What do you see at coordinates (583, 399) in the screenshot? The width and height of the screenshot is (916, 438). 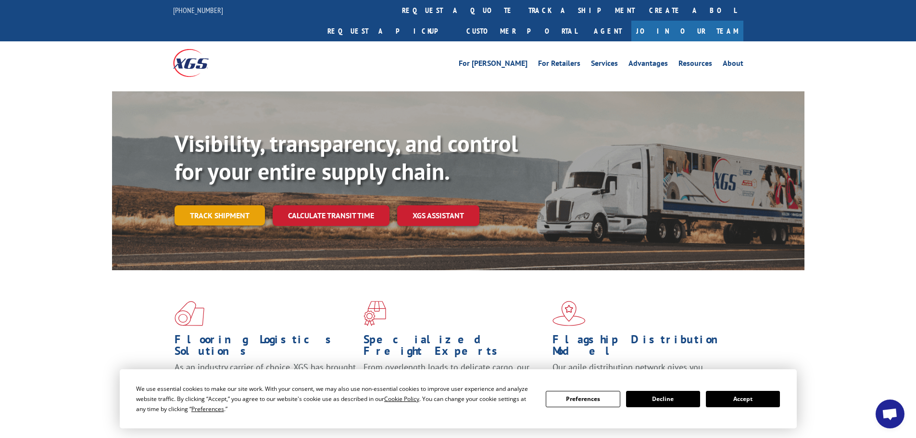 I see `button: Preferences` at bounding box center [583, 399].